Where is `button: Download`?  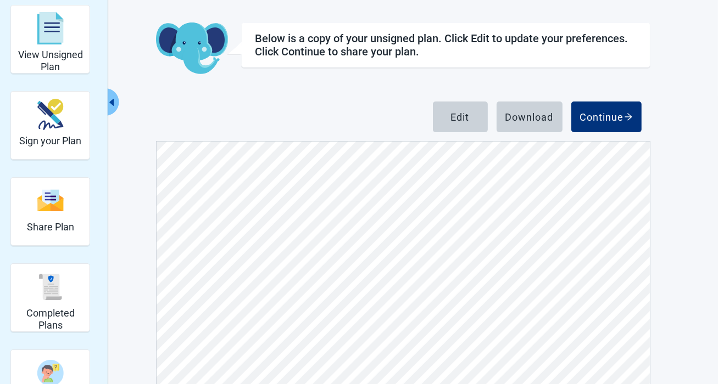 button: Download is located at coordinates (529, 117).